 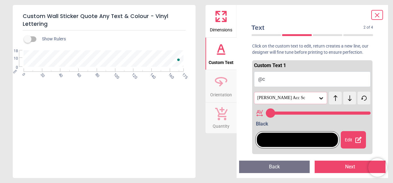 What do you see at coordinates (307, 27) in the screenshot?
I see `span: Text` at bounding box center [307, 27].